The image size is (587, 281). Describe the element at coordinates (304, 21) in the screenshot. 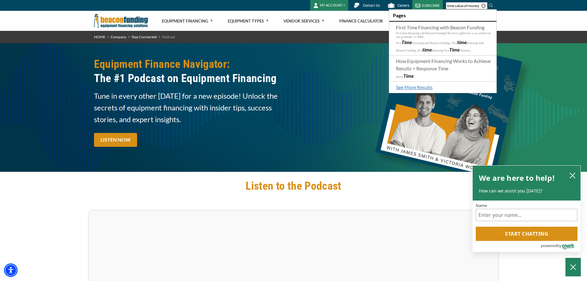

I see `a: Vendor Services` at that location.